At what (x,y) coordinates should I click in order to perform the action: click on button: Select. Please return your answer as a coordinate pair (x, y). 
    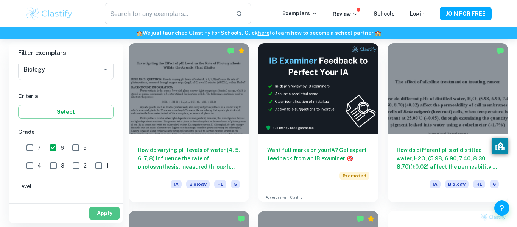
    Looking at the image, I should click on (66, 112).